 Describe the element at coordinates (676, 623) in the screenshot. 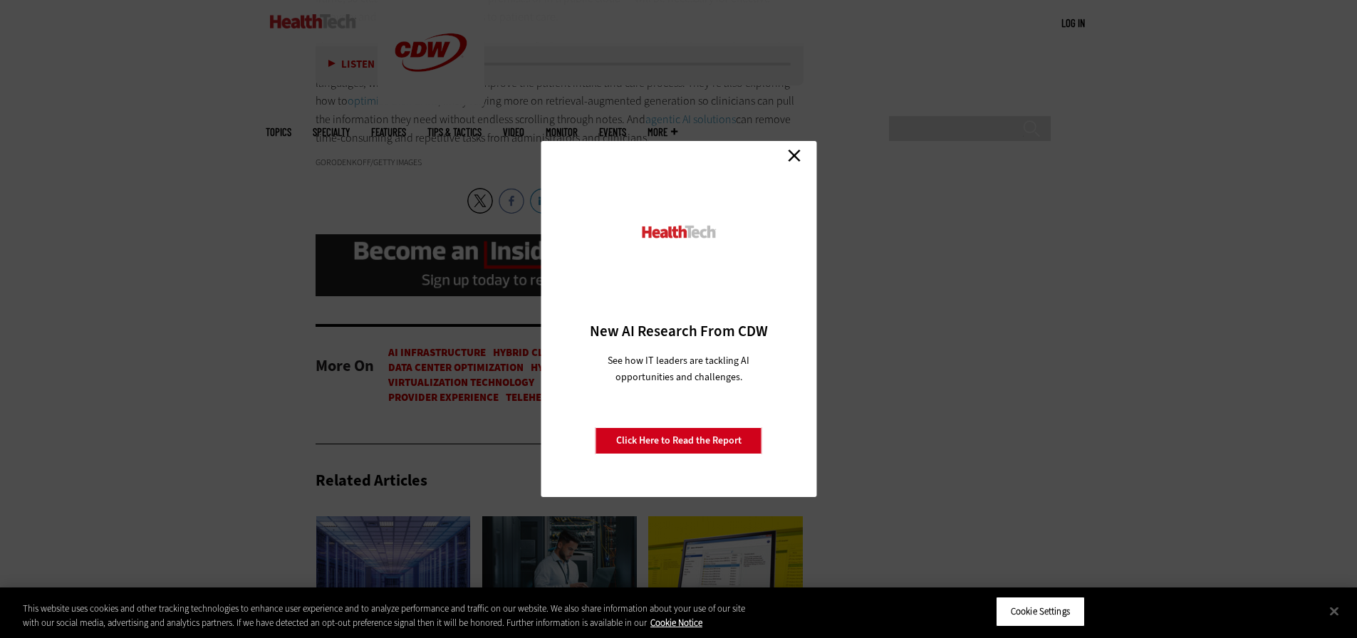

I see `a: More information about your privacy` at that location.